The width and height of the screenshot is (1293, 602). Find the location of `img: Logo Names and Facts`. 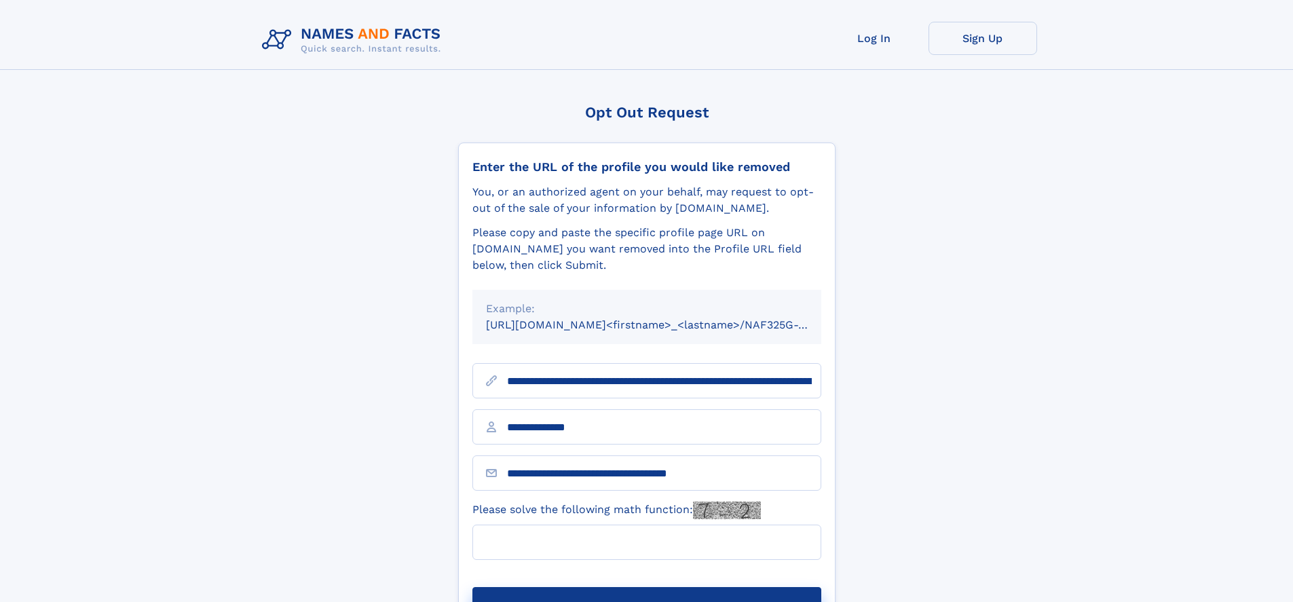

img: Logo Names and Facts is located at coordinates (354, 40).